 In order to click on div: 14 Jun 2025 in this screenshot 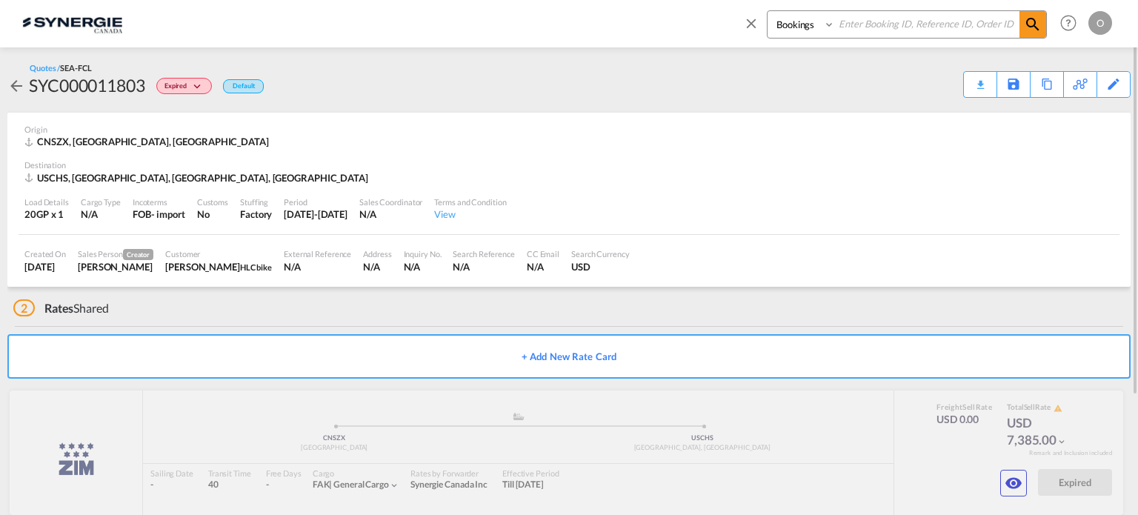, I will do `click(316, 214)`.